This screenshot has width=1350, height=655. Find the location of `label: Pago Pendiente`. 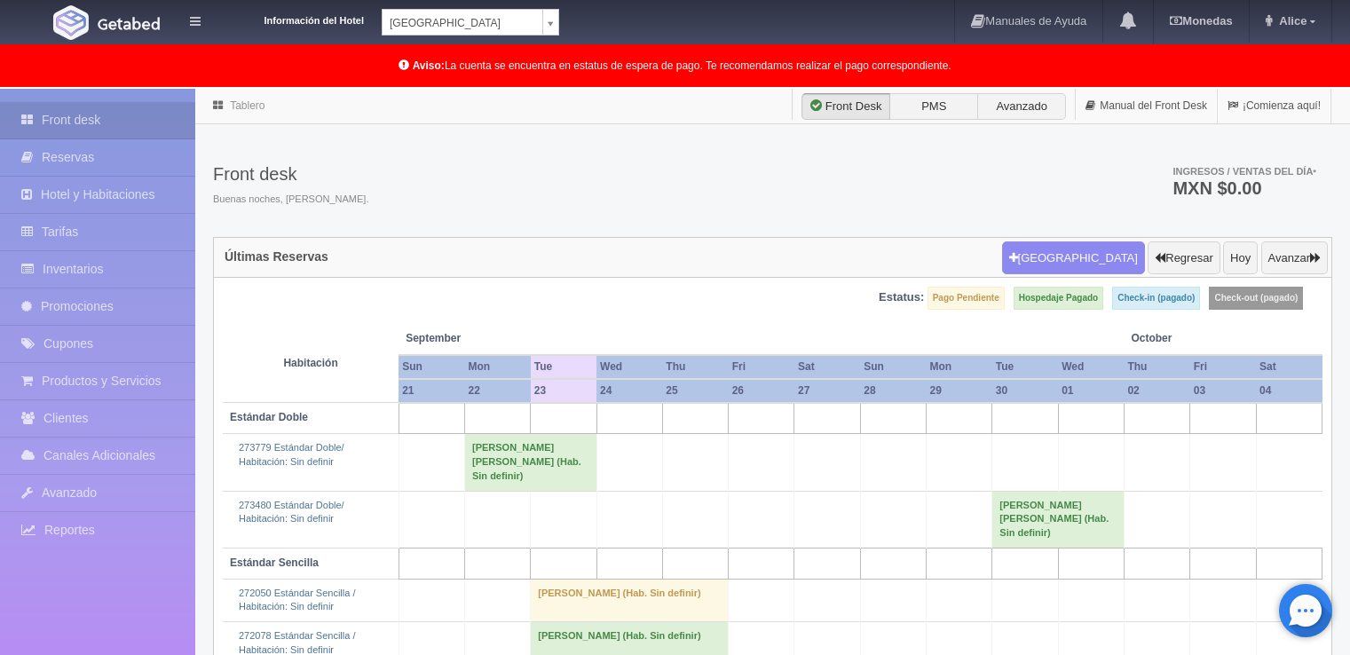

label: Pago Pendiente is located at coordinates (966, 298).